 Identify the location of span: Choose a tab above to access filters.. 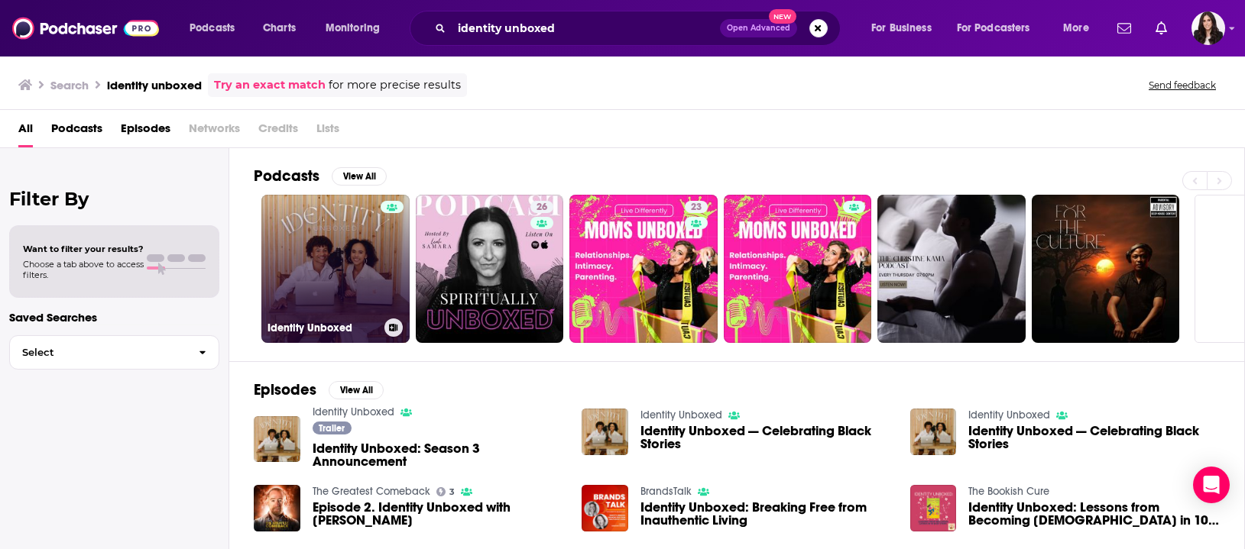
(83, 270).